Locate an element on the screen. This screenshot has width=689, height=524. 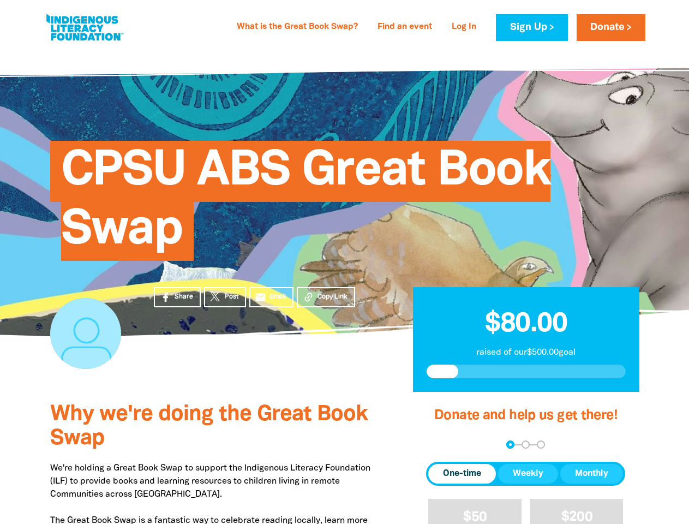
span: Post is located at coordinates (231, 297).